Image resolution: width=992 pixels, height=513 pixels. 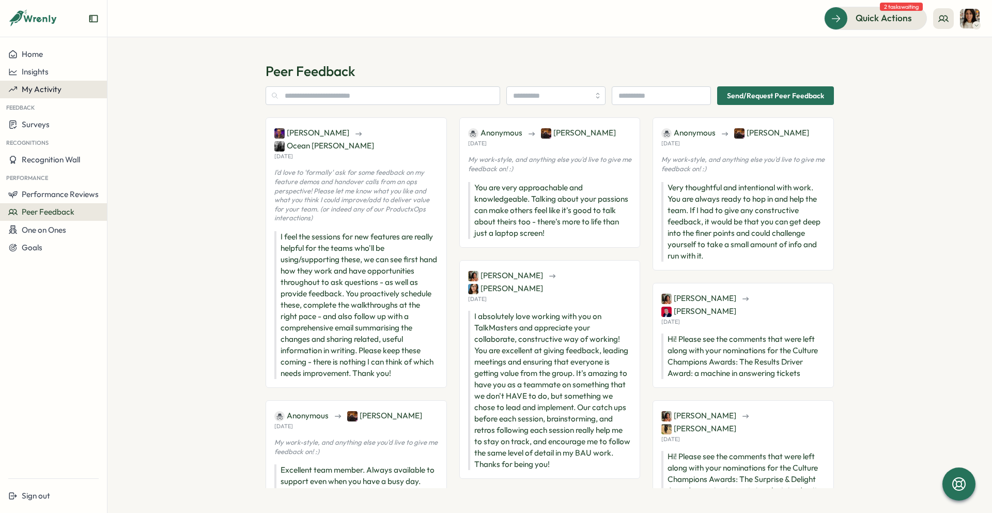 I want to click on button: Expand sidebar, so click(x=94, y=19).